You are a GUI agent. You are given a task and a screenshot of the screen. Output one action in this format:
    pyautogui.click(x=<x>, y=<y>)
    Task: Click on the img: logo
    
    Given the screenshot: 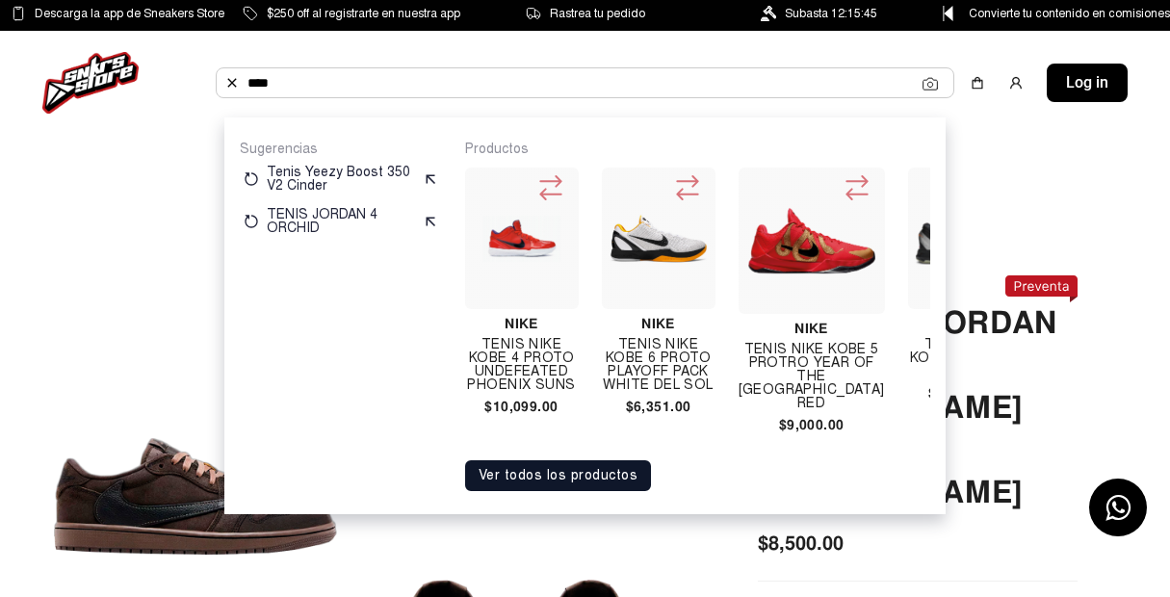 What is the action you would take?
    pyautogui.click(x=91, y=83)
    